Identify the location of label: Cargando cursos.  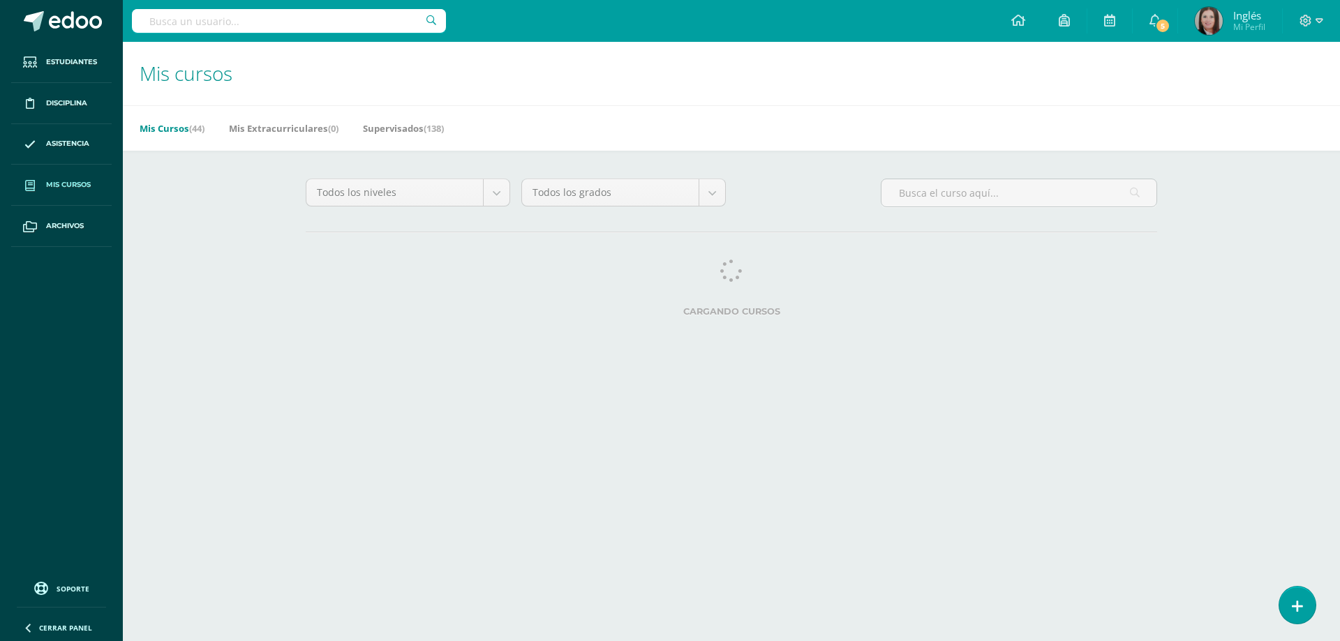
(731, 311).